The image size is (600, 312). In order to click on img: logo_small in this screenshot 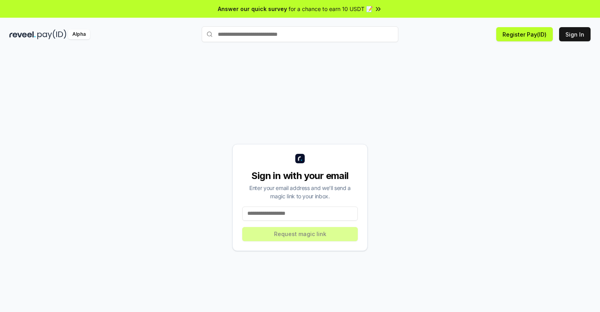, I will do `click(300, 158)`.